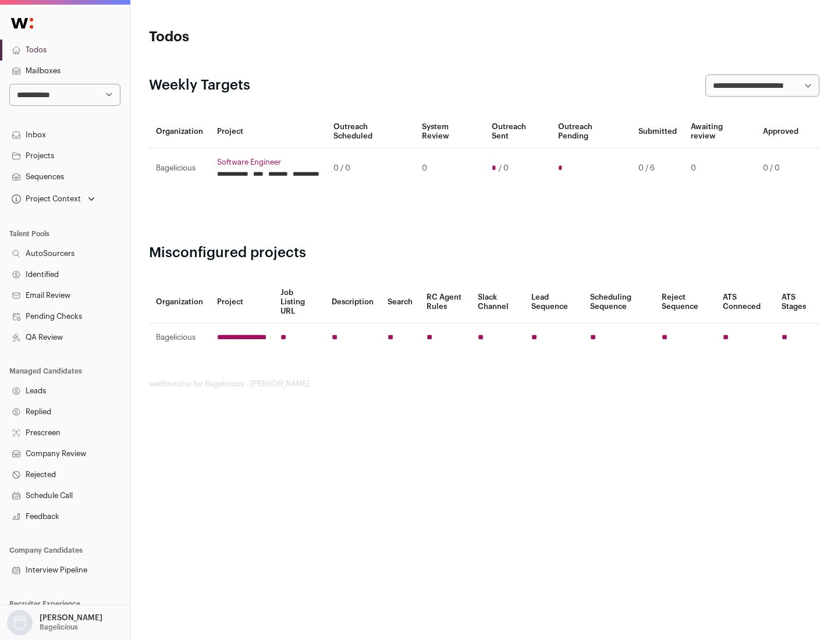 The height and width of the screenshot is (640, 838). I want to click on th: Reject Sequence, so click(686, 302).